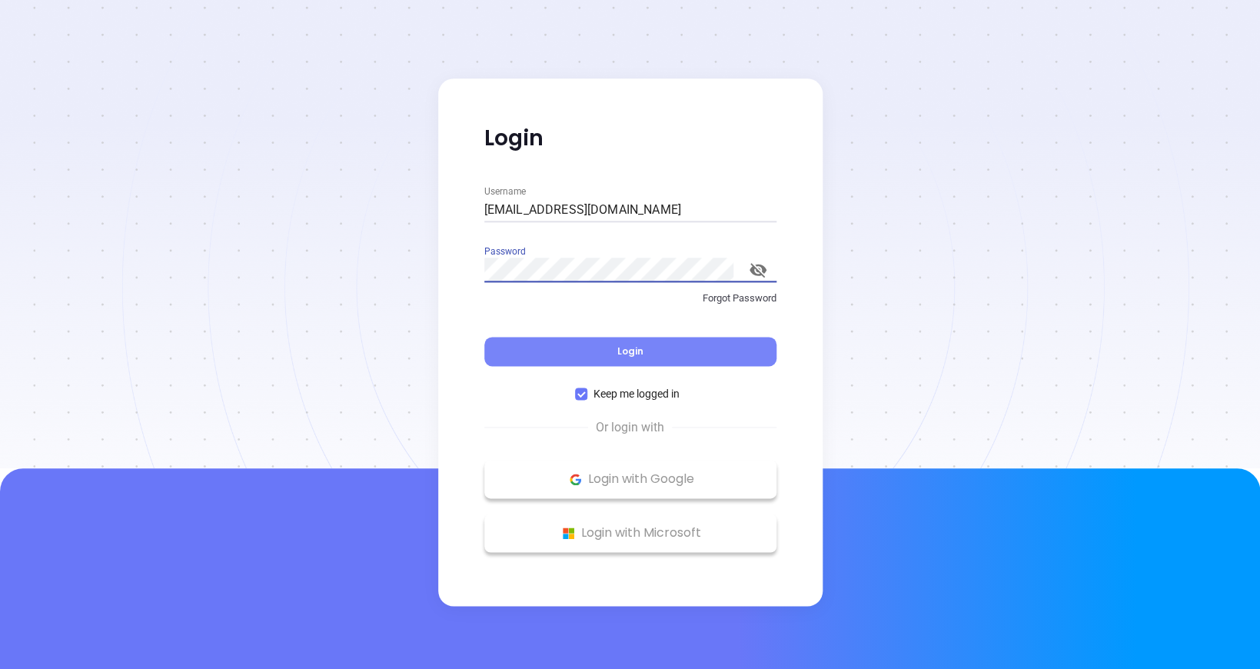 This screenshot has height=669, width=1260. I want to click on p: Login, so click(630, 138).